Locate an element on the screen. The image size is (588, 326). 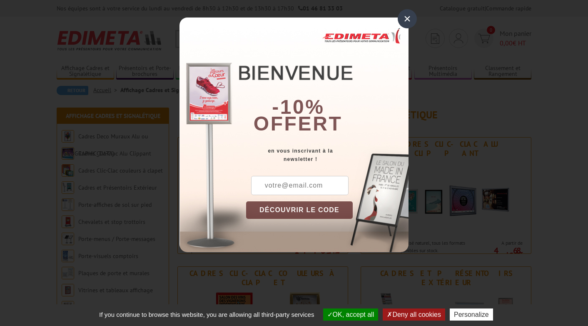
button: OK, accept all is located at coordinates (351, 314).